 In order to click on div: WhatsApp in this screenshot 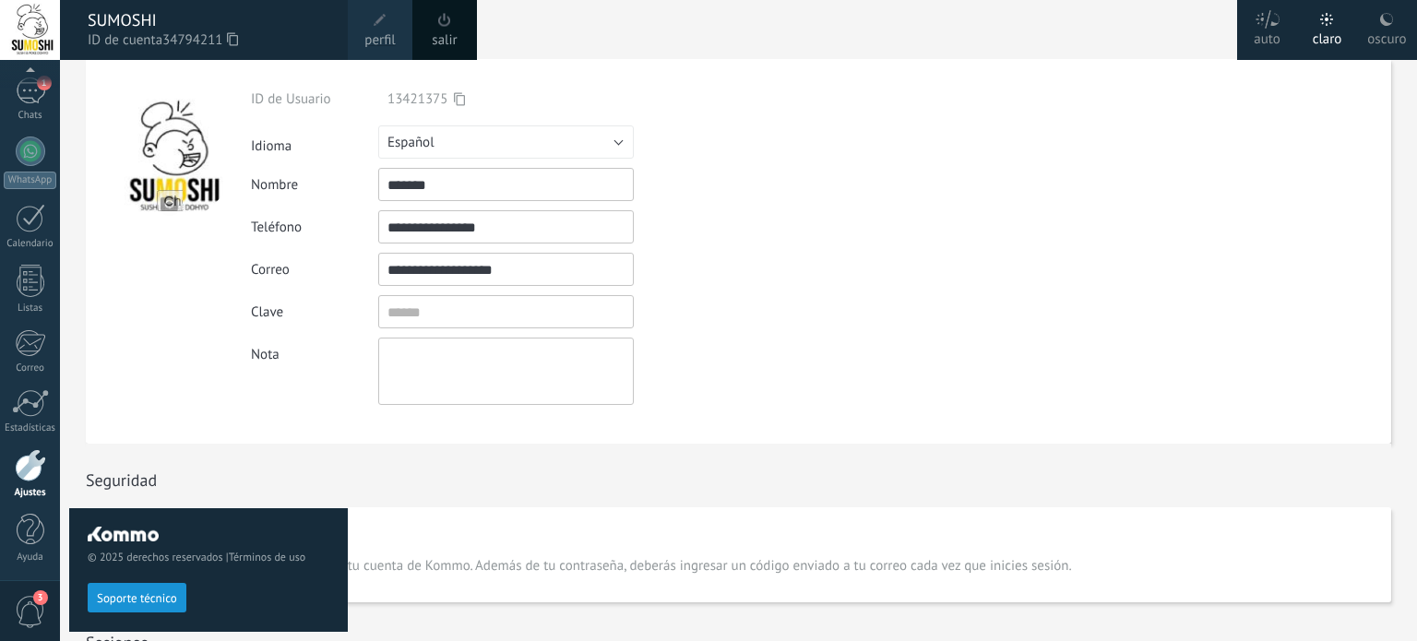, I will do `click(30, 180)`.